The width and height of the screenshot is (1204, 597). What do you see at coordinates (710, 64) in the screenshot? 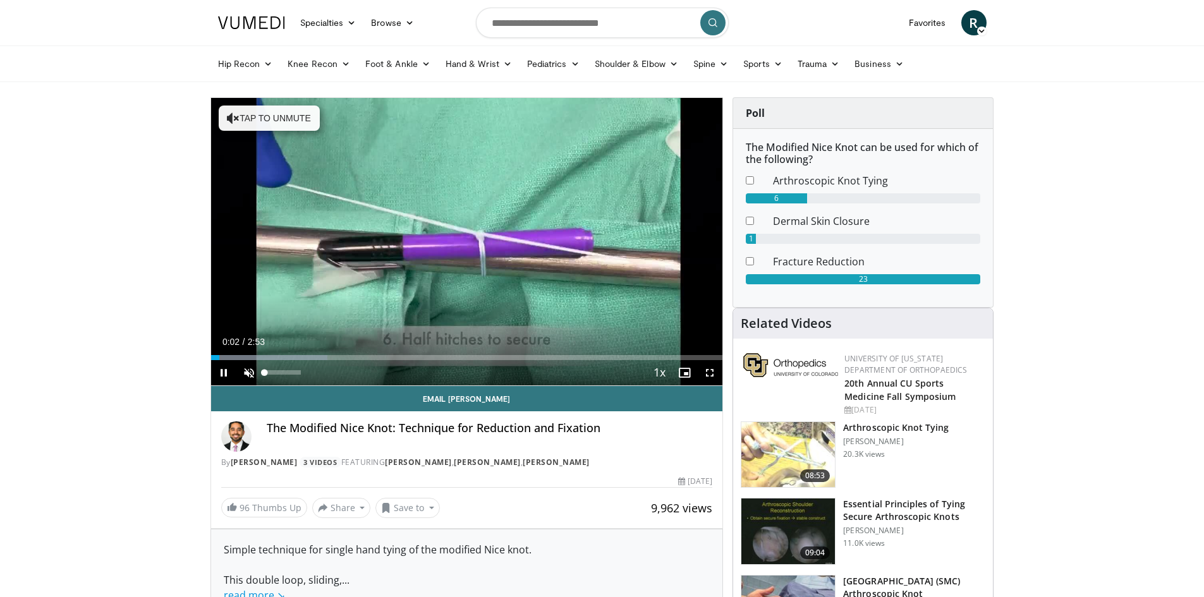
I see `a: Spine` at bounding box center [710, 64].